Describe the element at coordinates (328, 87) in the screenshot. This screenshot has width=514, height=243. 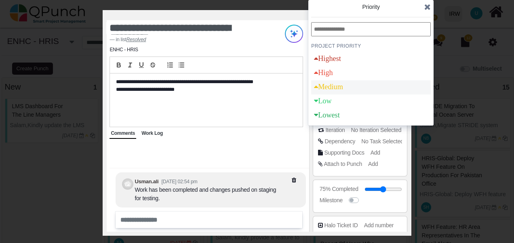
I see `div: Medium` at that location.